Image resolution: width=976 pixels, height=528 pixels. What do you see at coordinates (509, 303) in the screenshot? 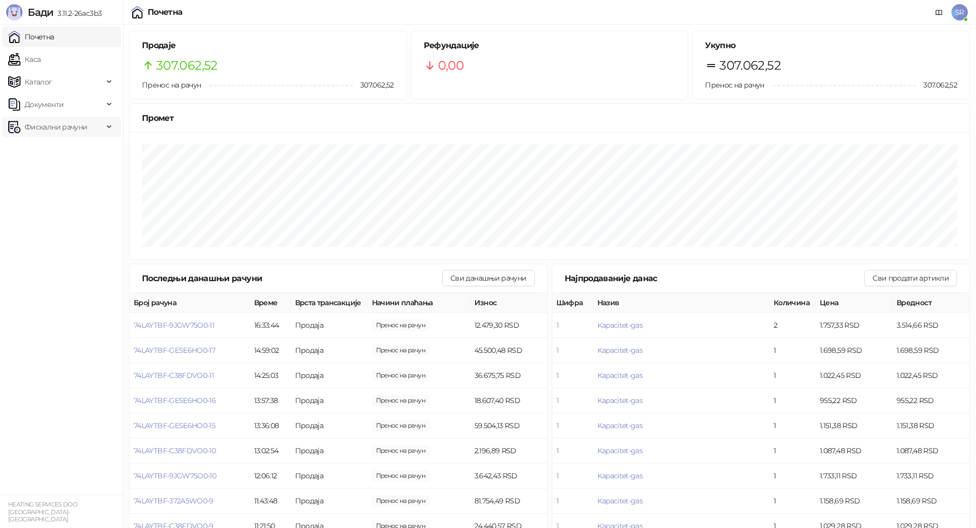
I see `th: Износ` at bounding box center [509, 303].